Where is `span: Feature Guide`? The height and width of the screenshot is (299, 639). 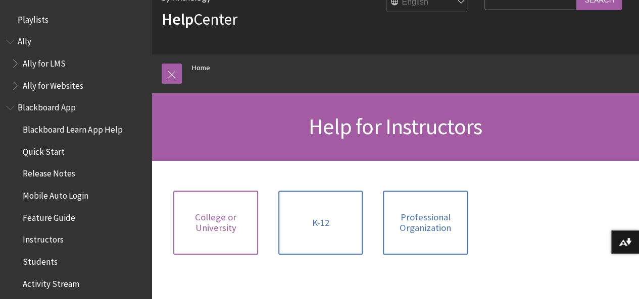 span: Feature Guide is located at coordinates (49, 216).